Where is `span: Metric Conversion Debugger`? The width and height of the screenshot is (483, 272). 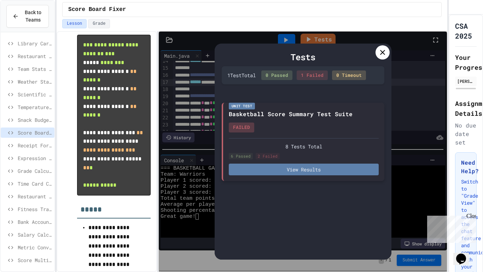
span: Metric Conversion Debugger is located at coordinates (35, 247).